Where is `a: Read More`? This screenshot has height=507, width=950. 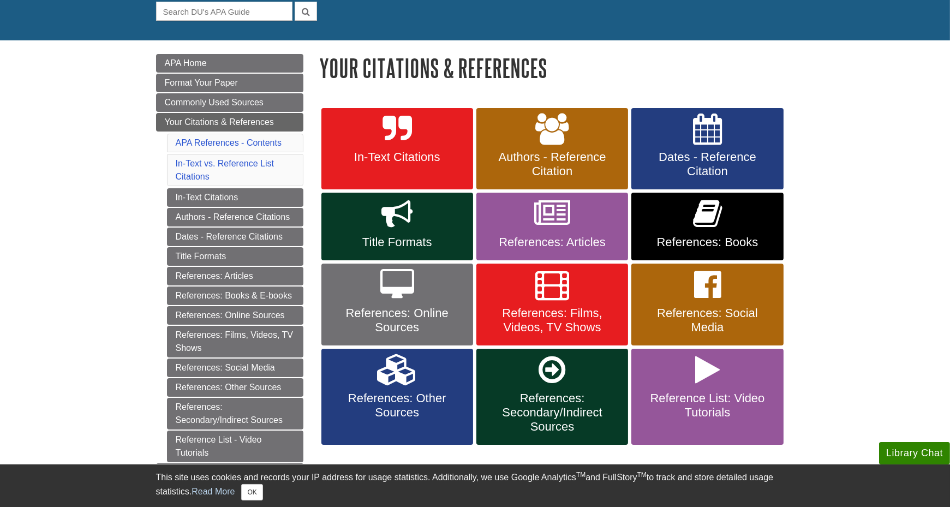 a: Read More is located at coordinates (213, 491).